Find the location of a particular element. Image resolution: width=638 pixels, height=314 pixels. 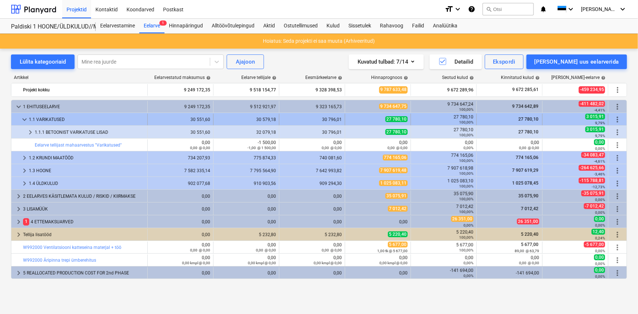

div: 5 677,00 is located at coordinates (443, 247).